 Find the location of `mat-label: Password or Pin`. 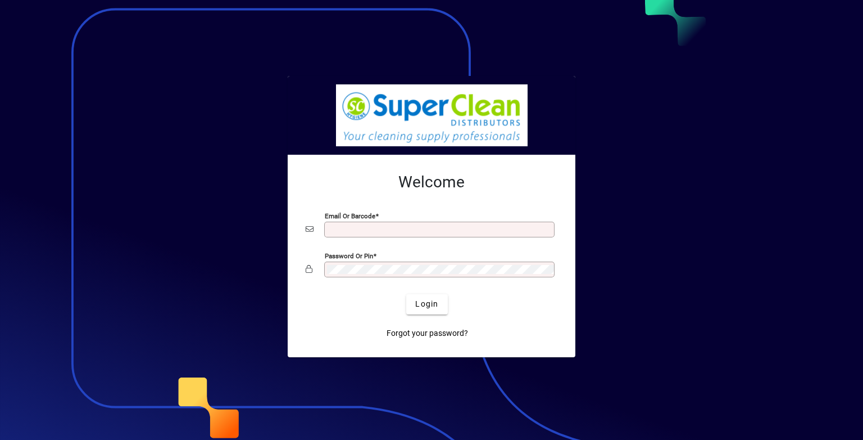

mat-label: Password or Pin is located at coordinates (349, 255).